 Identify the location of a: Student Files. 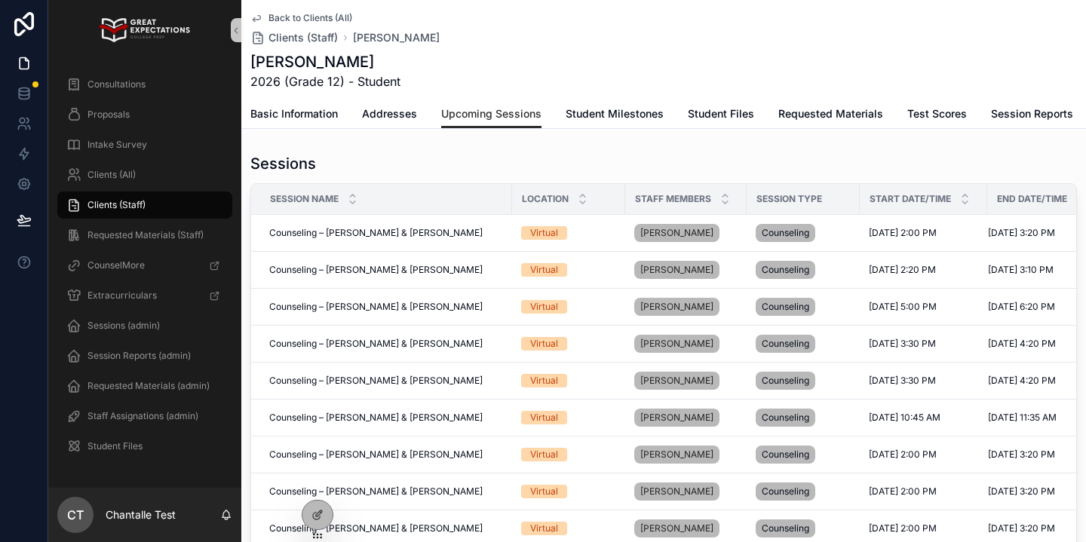
(721, 115).